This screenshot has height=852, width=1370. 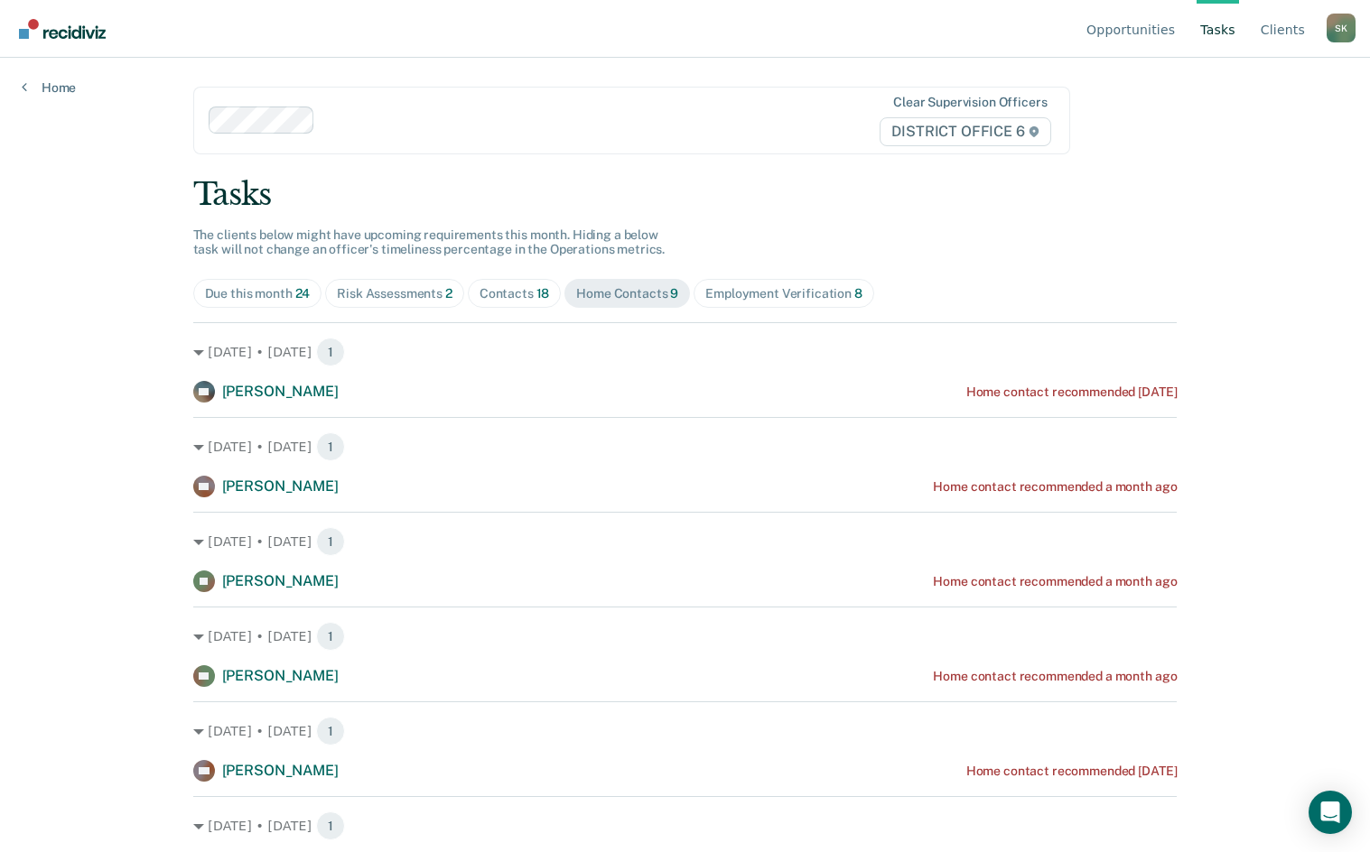 What do you see at coordinates (515, 293) in the screenshot?
I see `div: Contacts` at bounding box center [515, 293].